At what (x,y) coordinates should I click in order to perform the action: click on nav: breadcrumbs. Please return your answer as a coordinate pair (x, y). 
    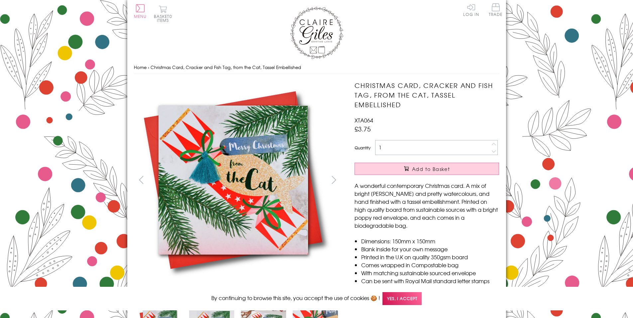
    Looking at the image, I should click on (317, 67).